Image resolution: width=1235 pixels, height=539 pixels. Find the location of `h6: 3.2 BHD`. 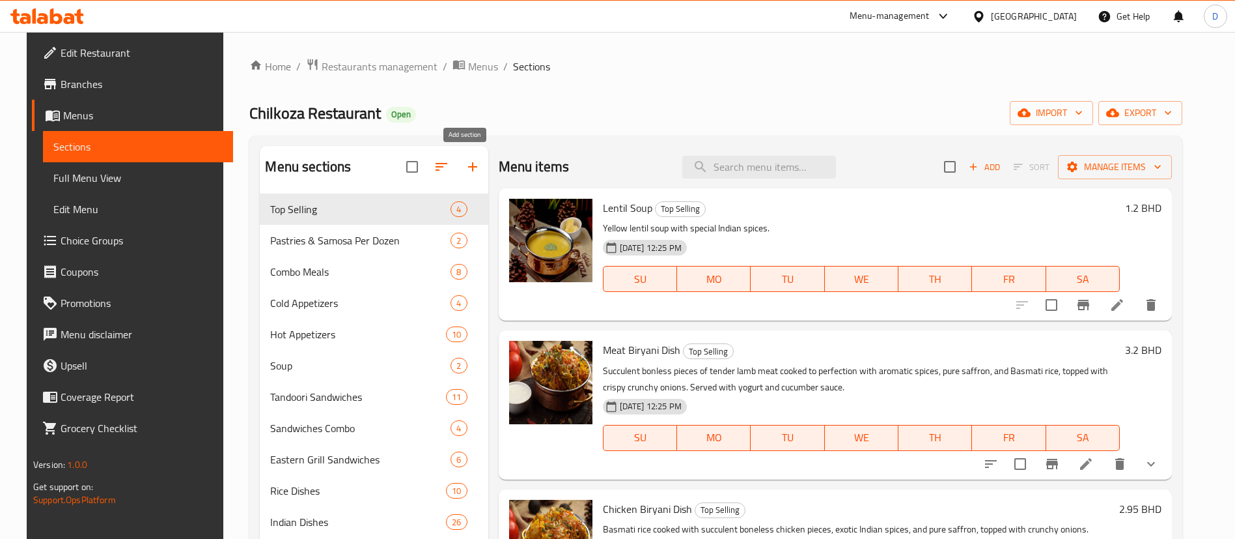

h6: 3.2 BHD is located at coordinates (1144, 350).